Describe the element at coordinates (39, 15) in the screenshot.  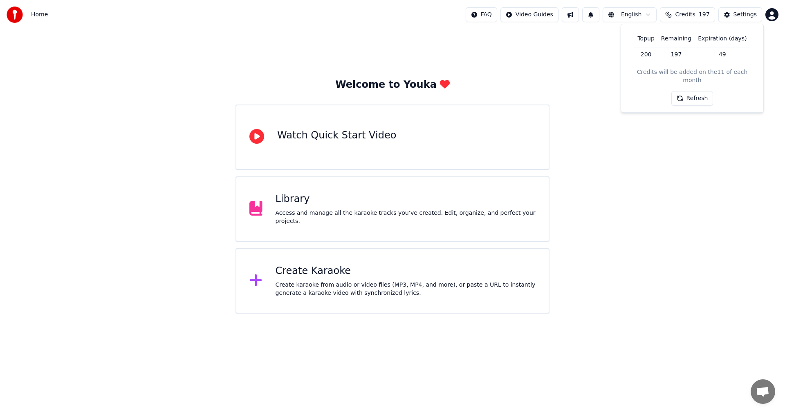
I see `span: Home` at that location.